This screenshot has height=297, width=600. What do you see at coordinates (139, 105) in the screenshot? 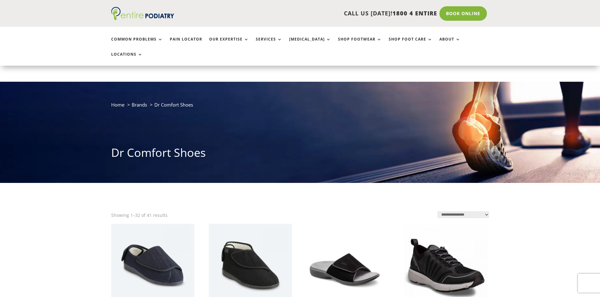
I see `a: Brands` at bounding box center [139, 105].